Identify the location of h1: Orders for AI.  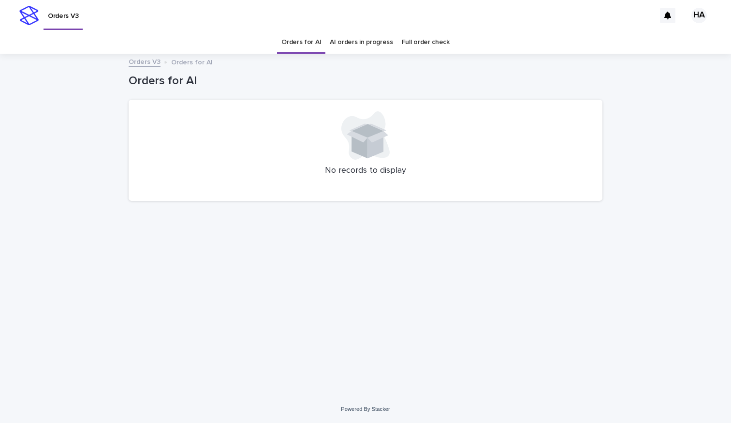
(366, 81).